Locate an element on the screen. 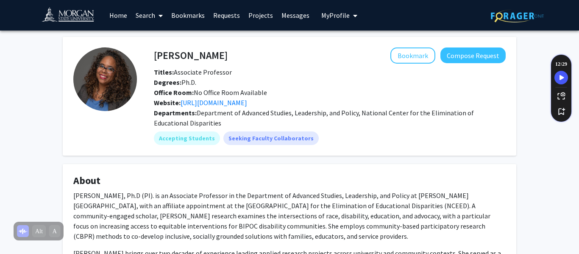  img: ForagerOne Logo is located at coordinates (517, 16).